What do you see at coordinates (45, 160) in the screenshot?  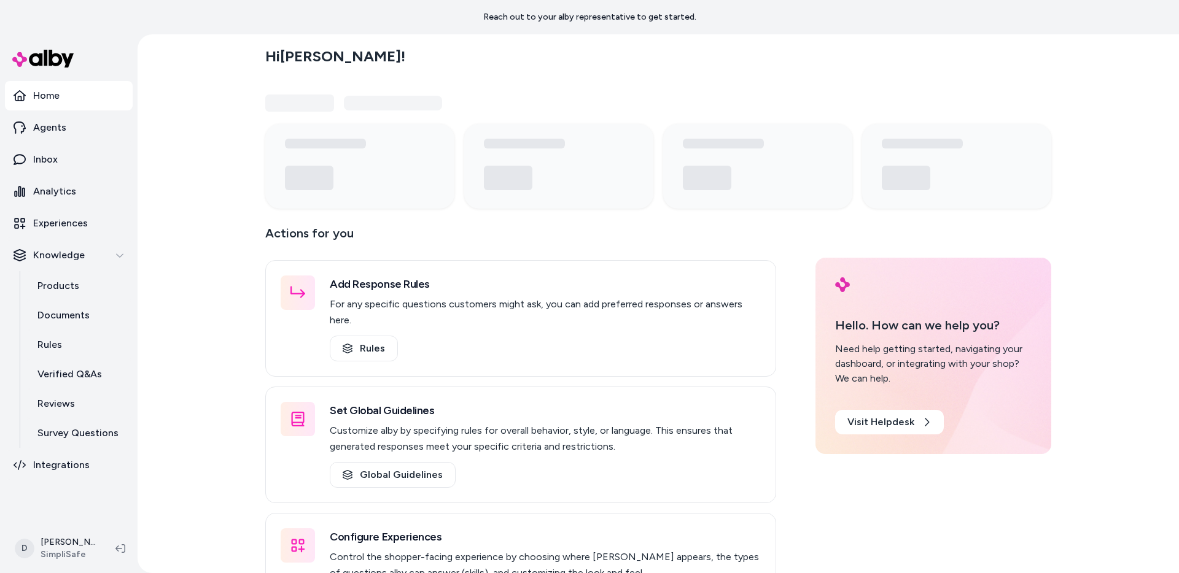 I see `p: Inbox` at bounding box center [45, 160].